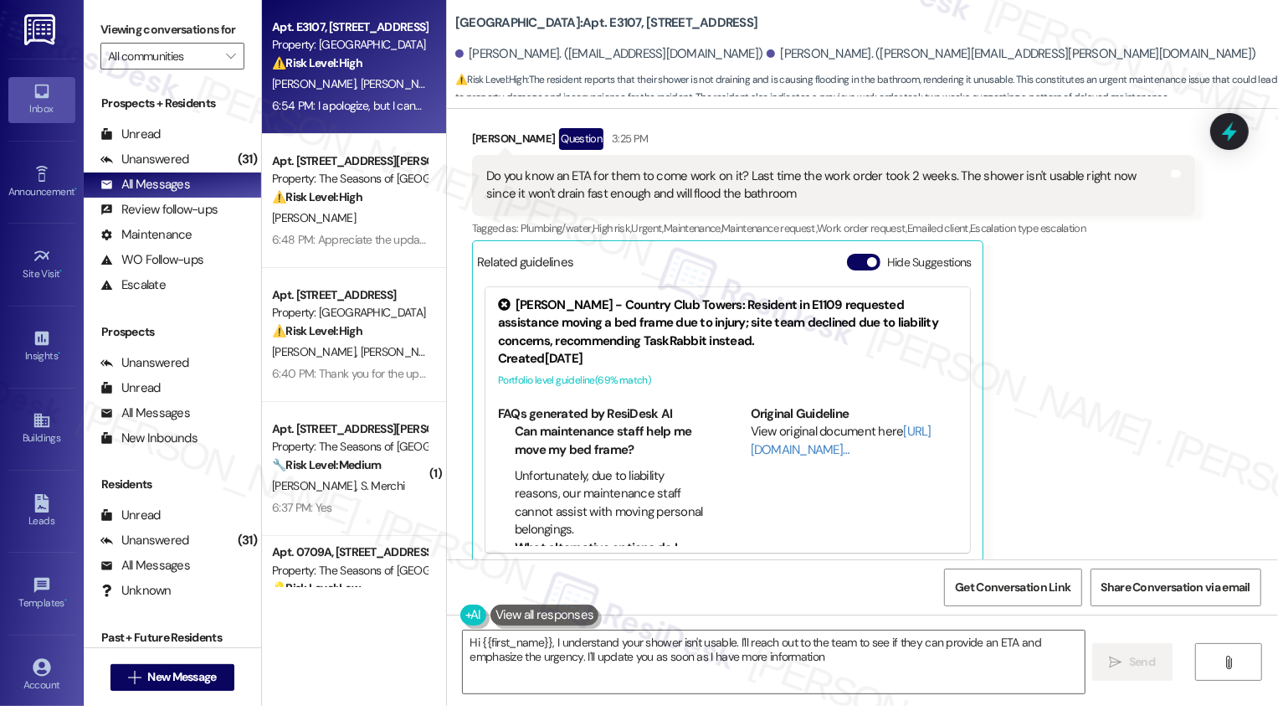  I want to click on b: FAQs generated by ResiDesk AI, so click(585, 414).